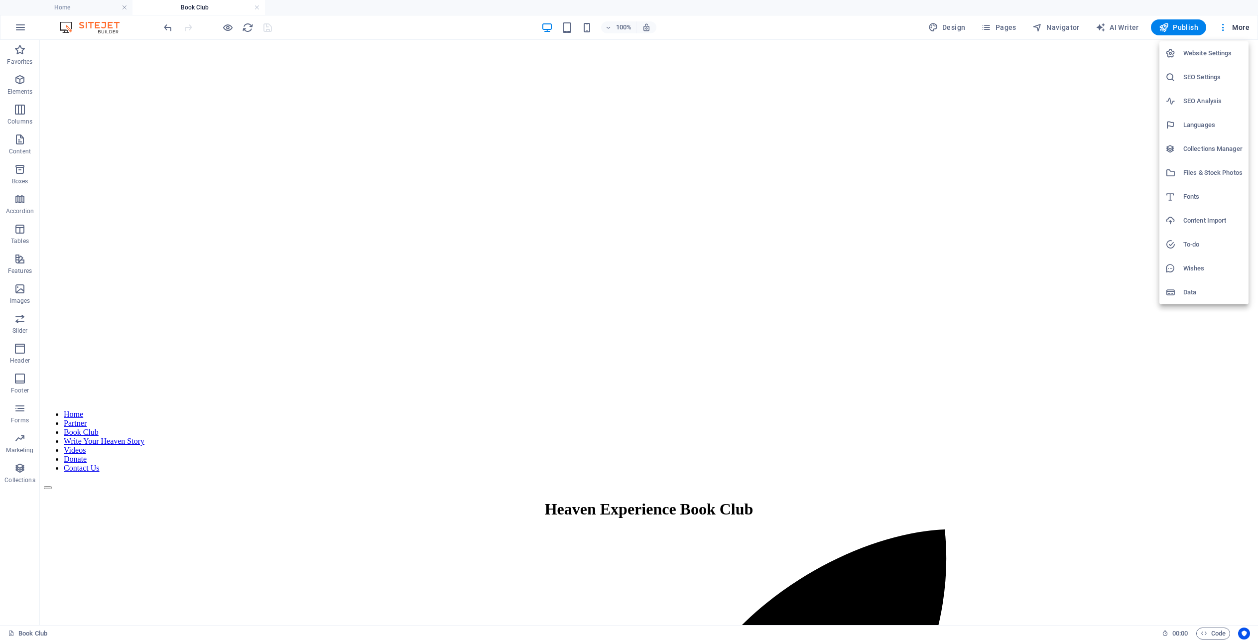 This screenshot has height=641, width=1258. Describe the element at coordinates (1213, 77) in the screenshot. I see `h6: SEO Settings` at that location.